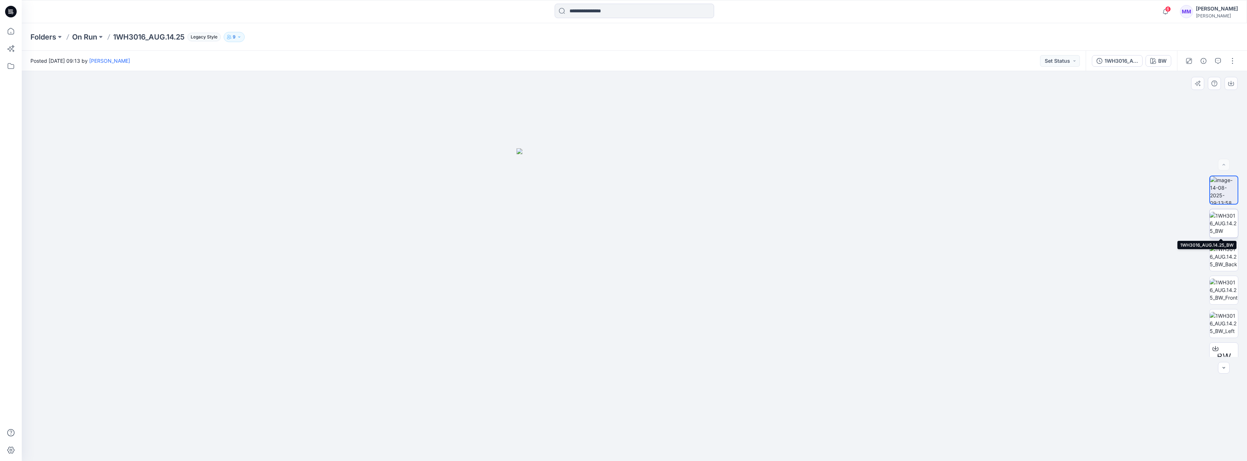  I want to click on img: 1WH3016_AUG.14.25_BW, so click(1224, 223).